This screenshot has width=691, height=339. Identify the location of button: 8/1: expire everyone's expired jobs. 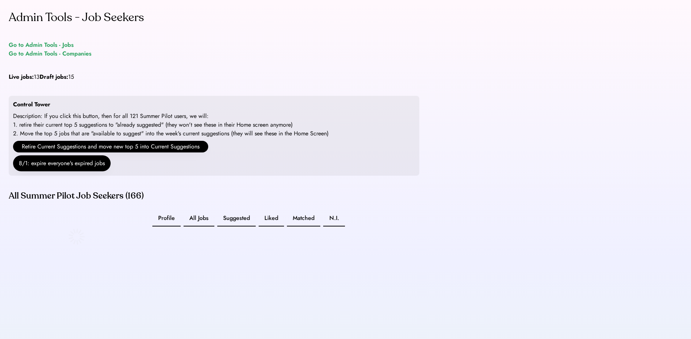
(62, 163).